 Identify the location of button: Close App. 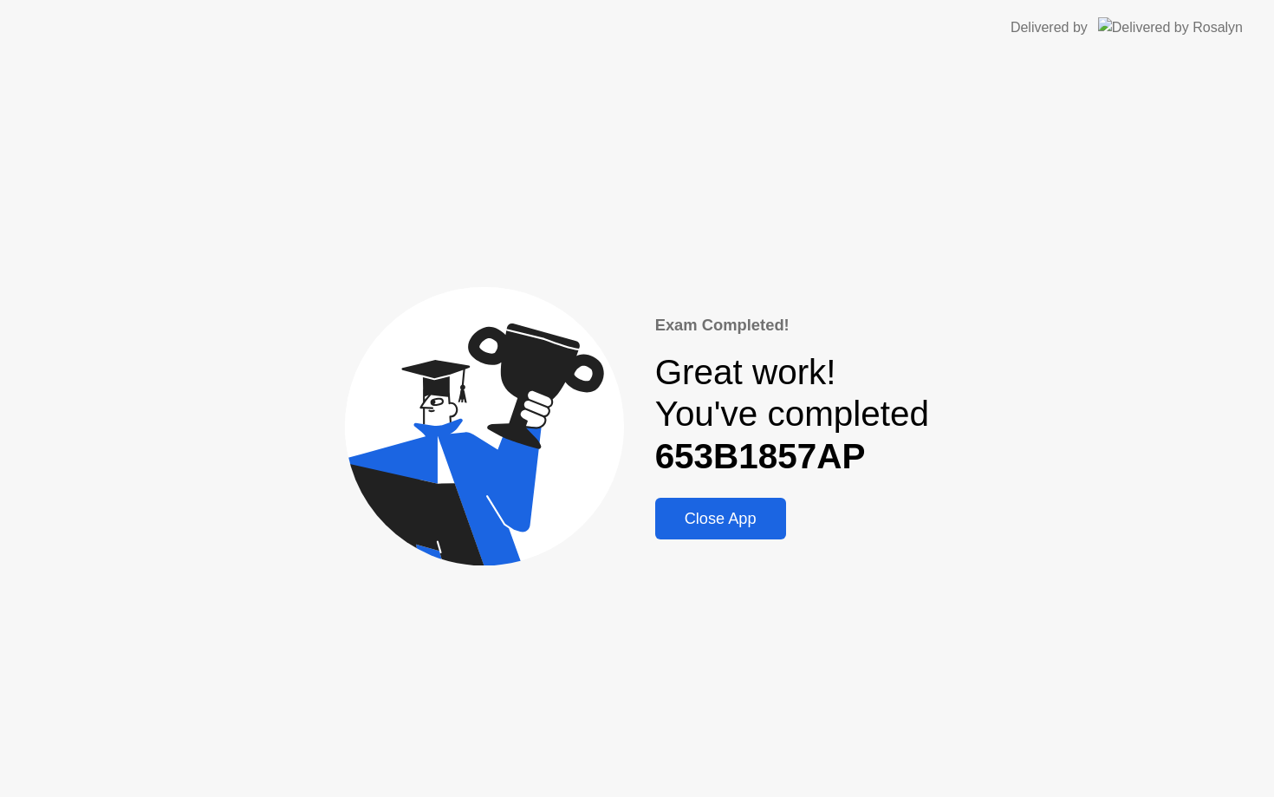
(720, 518).